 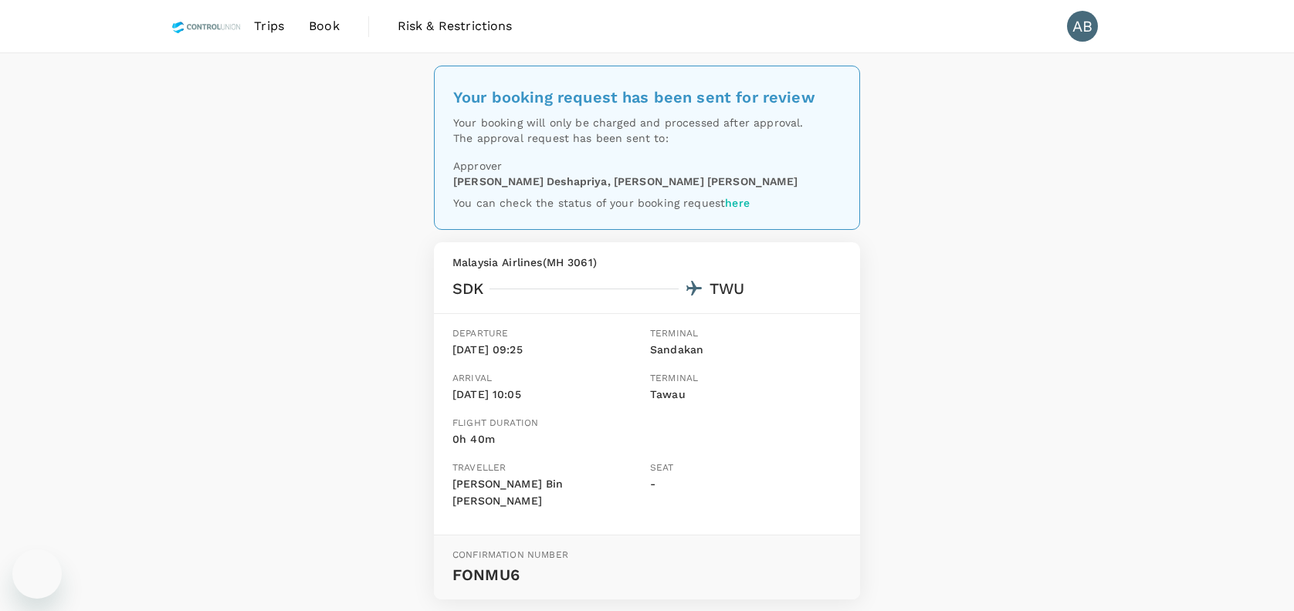 What do you see at coordinates (455, 26) in the screenshot?
I see `span: Risk & Restrictions` at bounding box center [455, 26].